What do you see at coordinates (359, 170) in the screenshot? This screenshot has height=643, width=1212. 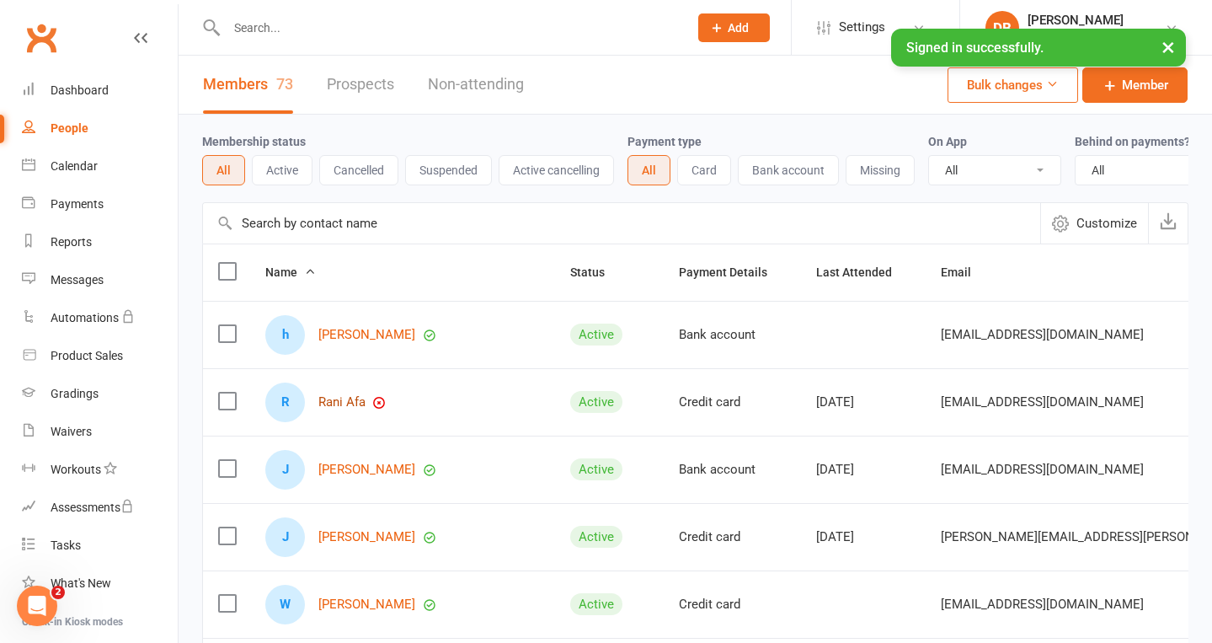 I see `button: Cancelled` at bounding box center [359, 170].